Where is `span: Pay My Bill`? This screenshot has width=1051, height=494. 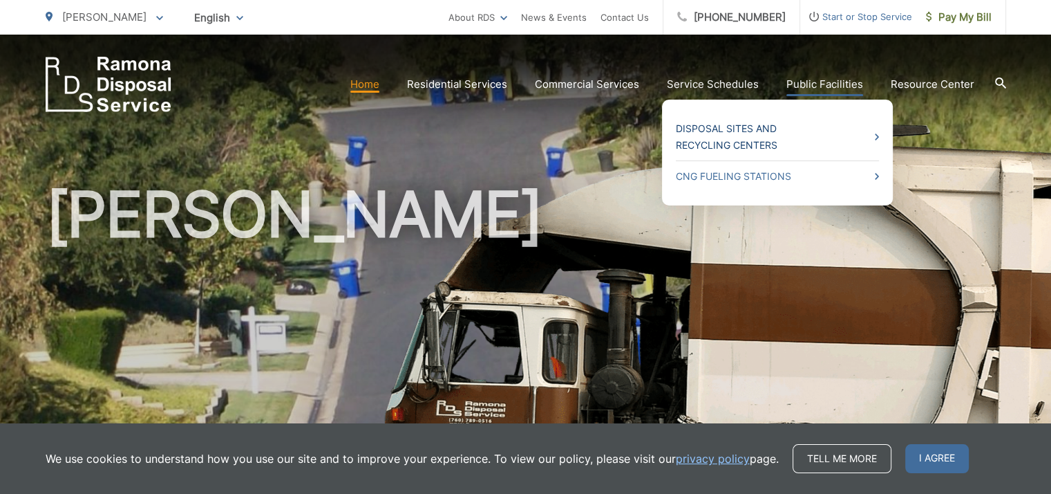
span: Pay My Bill is located at coordinates (959, 17).